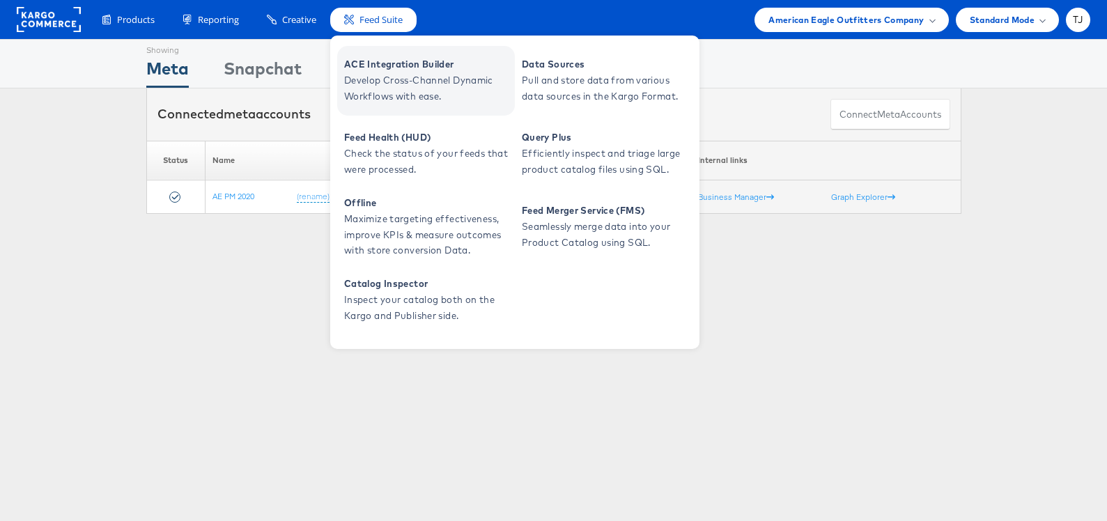 This screenshot has width=1107, height=521. What do you see at coordinates (313, 197) in the screenshot?
I see `a: (rename)` at bounding box center [313, 197].